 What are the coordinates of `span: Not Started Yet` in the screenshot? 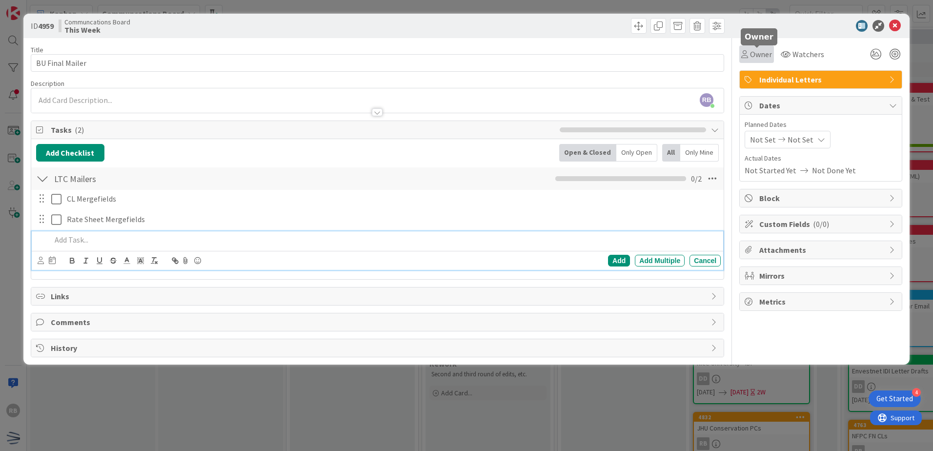 It's located at (771, 170).